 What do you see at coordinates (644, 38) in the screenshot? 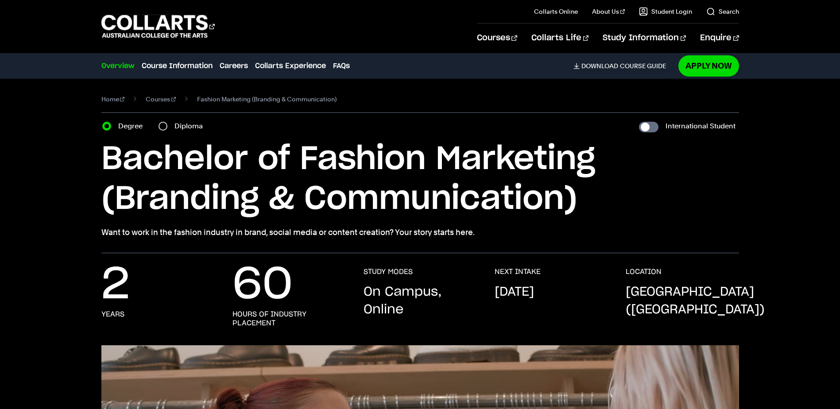
I see `a: Study Information` at bounding box center [644, 38].